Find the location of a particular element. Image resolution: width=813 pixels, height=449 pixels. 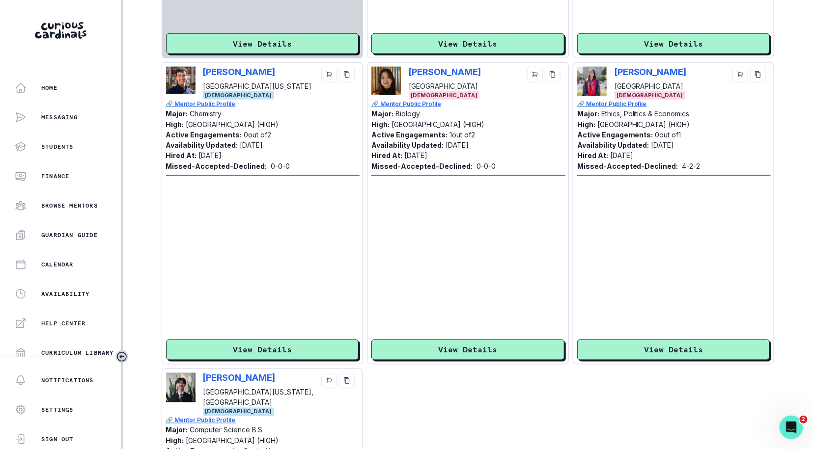

img: Picture of Sultan Khanfar is located at coordinates (181, 81).